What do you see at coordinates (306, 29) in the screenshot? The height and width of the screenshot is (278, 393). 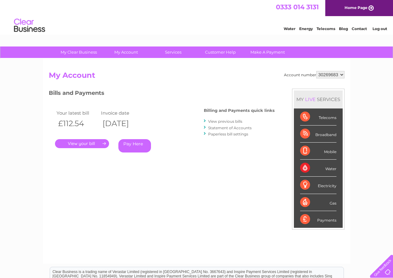 I see `a: Energy` at bounding box center [306, 29].